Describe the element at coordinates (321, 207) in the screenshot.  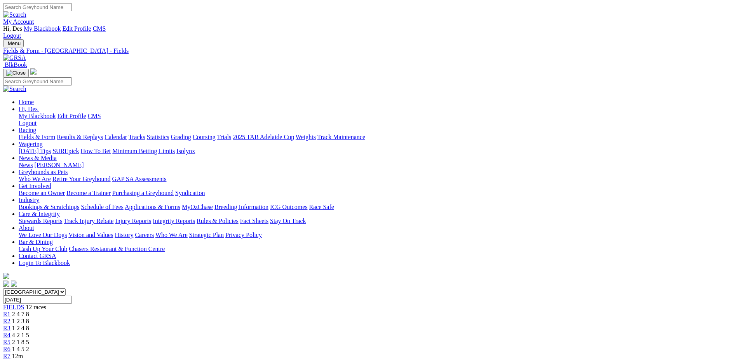
I see `a: Race Safe` at that location.